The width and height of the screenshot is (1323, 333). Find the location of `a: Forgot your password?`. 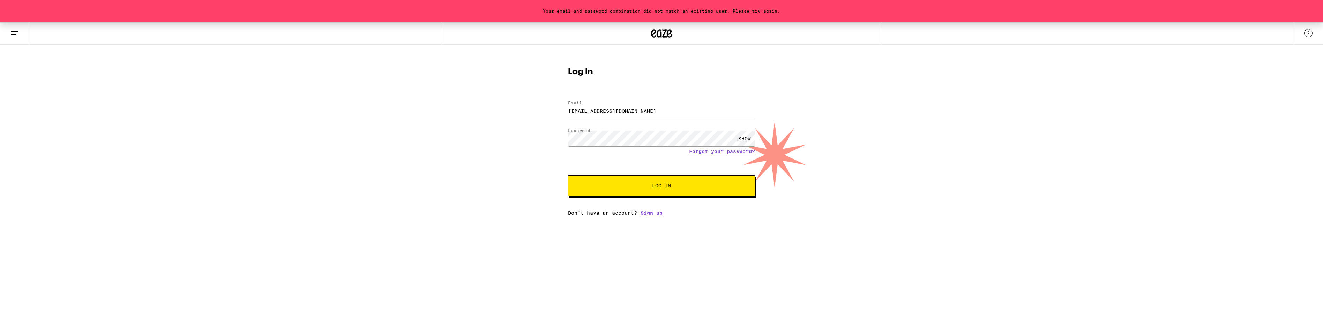

a: Forgot your password? is located at coordinates (722, 151).